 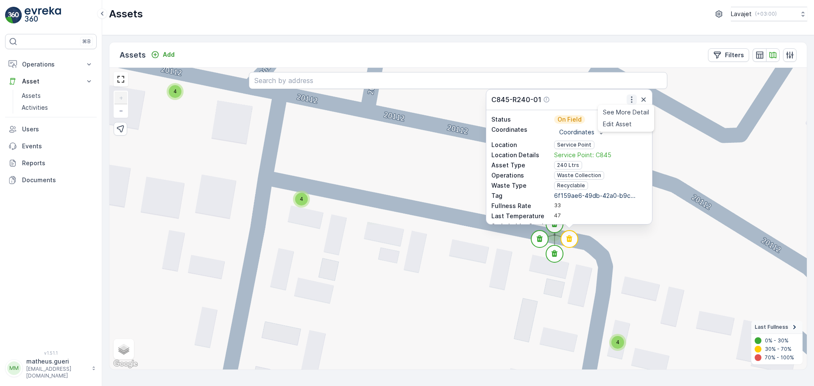 What do you see at coordinates (57, 108) in the screenshot?
I see `a: Activities` at bounding box center [57, 108].